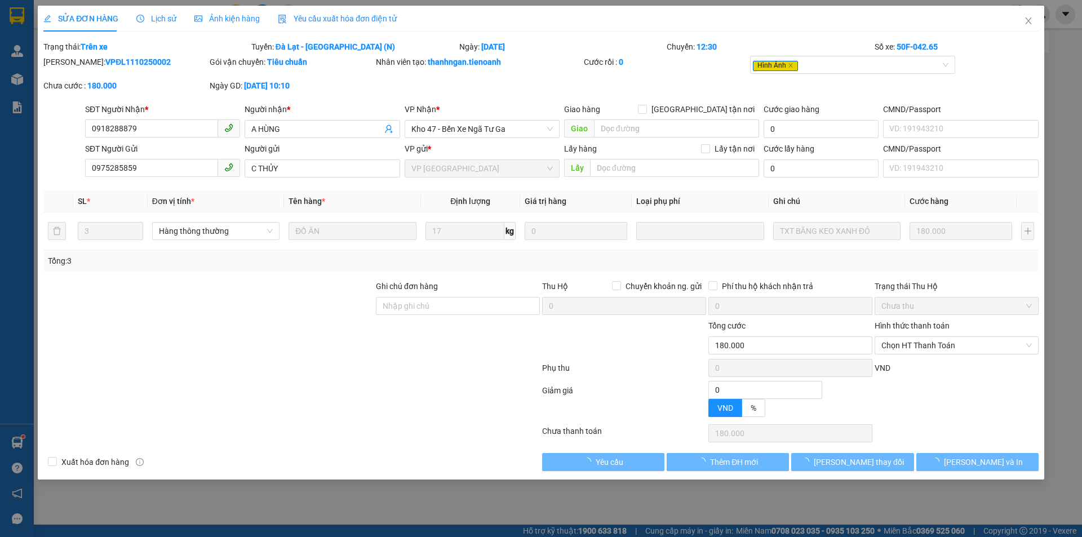 The image size is (1082, 537). I want to click on div: Tổng: 3, so click(233, 261).